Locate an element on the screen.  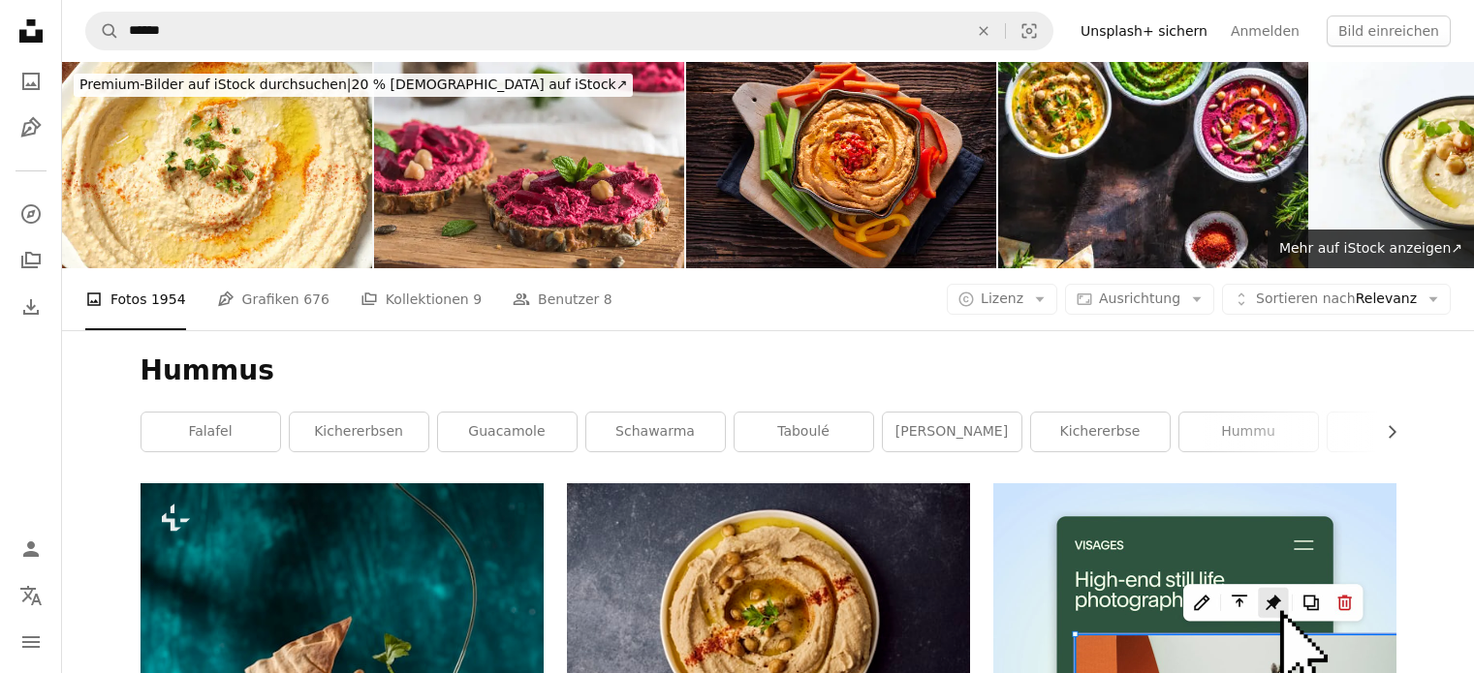
a: Benutzer 8 is located at coordinates (562, 299).